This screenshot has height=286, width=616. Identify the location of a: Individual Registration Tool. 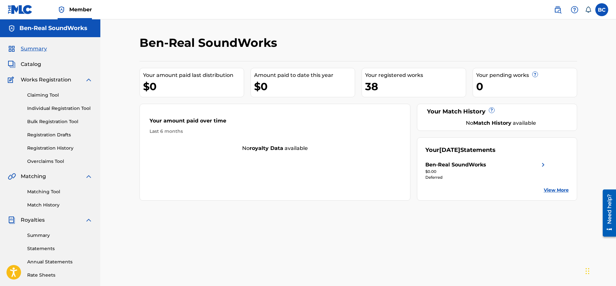
(60, 108).